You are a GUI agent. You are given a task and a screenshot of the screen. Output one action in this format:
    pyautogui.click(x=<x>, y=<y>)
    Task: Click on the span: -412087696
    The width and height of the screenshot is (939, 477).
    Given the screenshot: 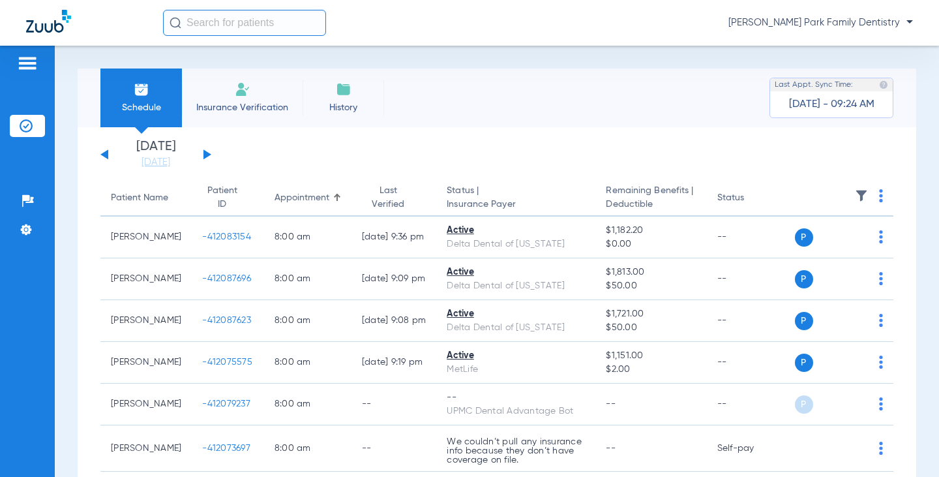 What is the action you would take?
    pyautogui.click(x=226, y=279)
    